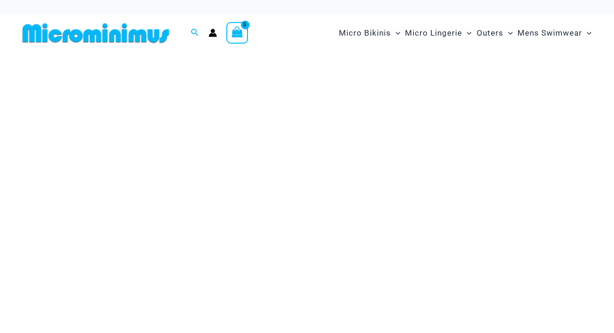  I want to click on a: Account icon link, so click(213, 33).